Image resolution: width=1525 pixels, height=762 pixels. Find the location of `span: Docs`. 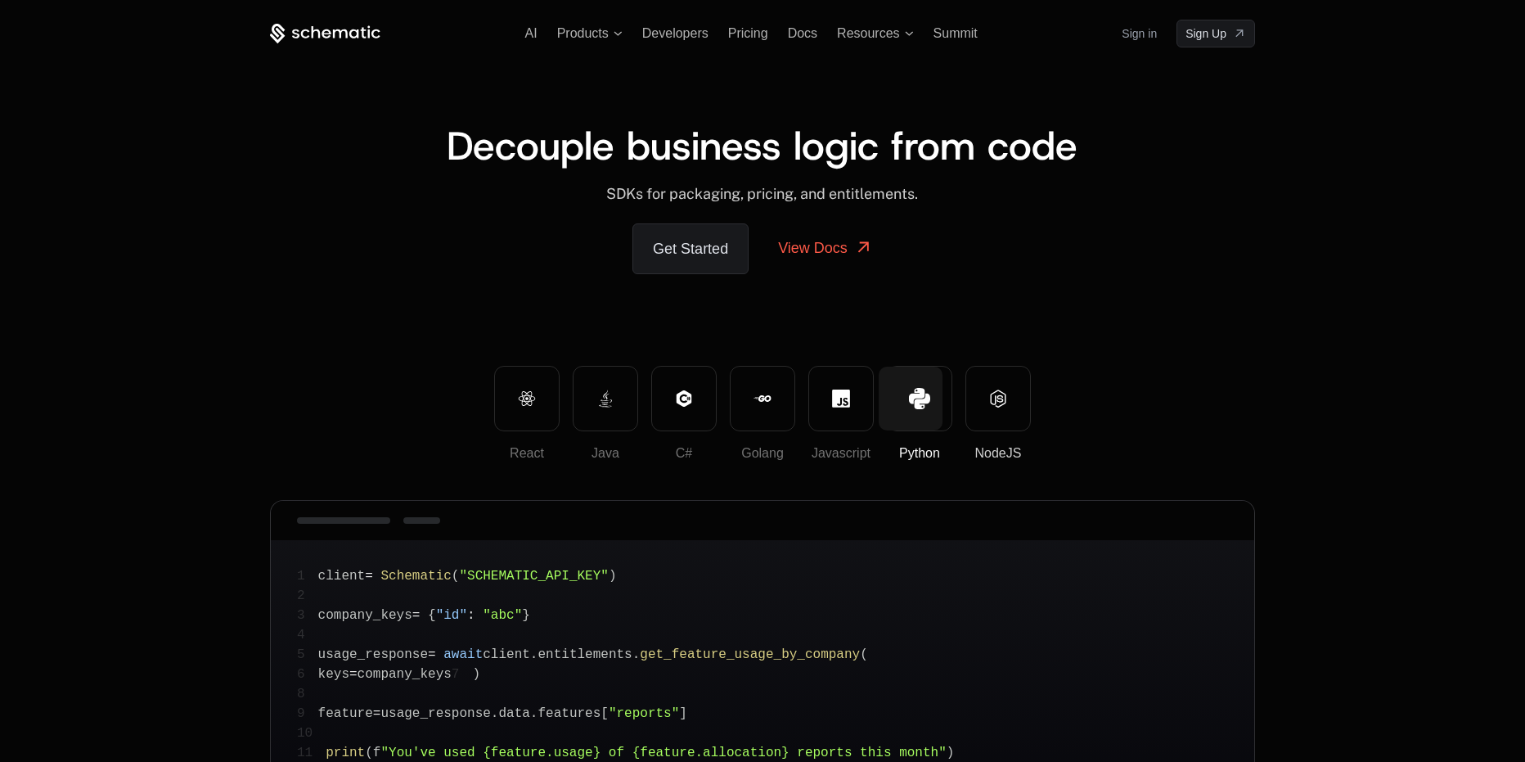

span: Docs is located at coordinates (803, 33).